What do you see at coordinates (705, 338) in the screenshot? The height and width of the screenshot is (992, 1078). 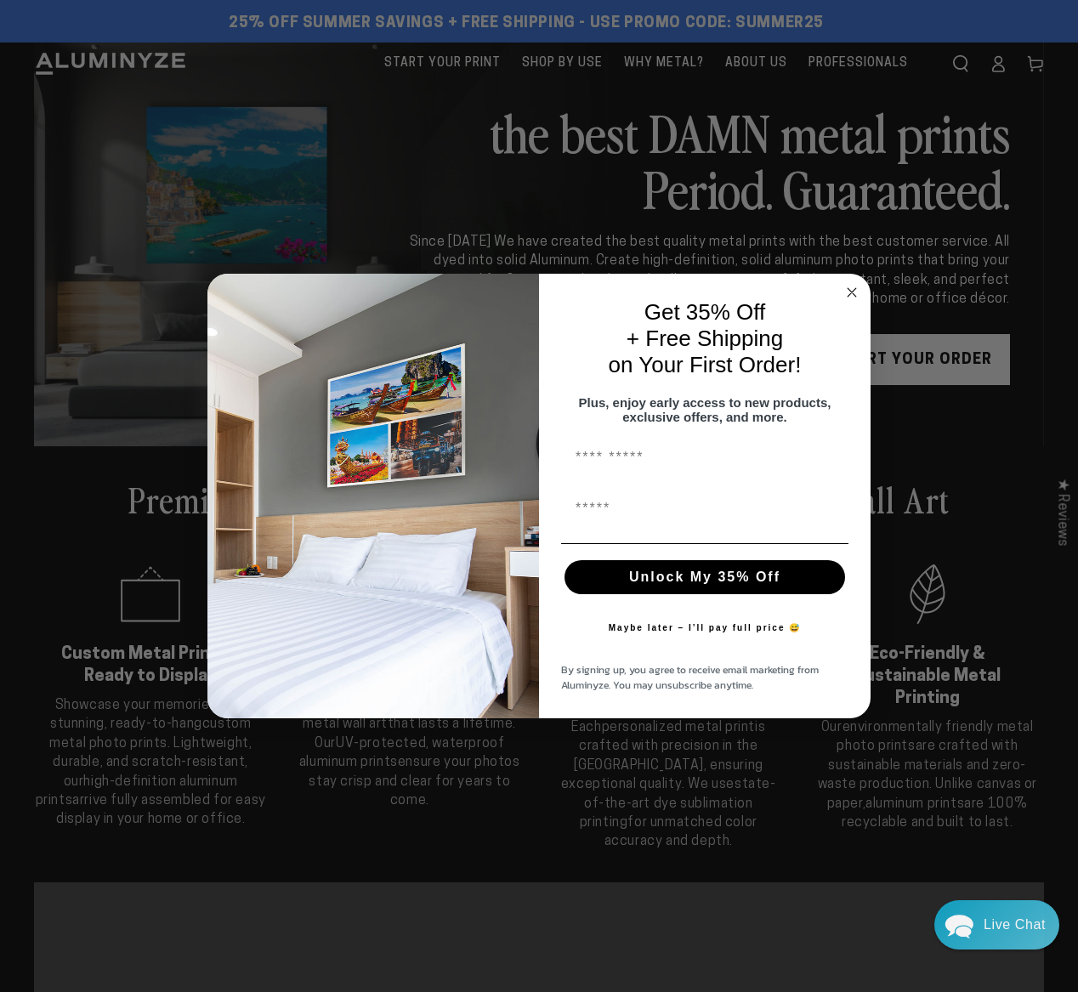 I see `span: + Free Shipping` at bounding box center [705, 338].